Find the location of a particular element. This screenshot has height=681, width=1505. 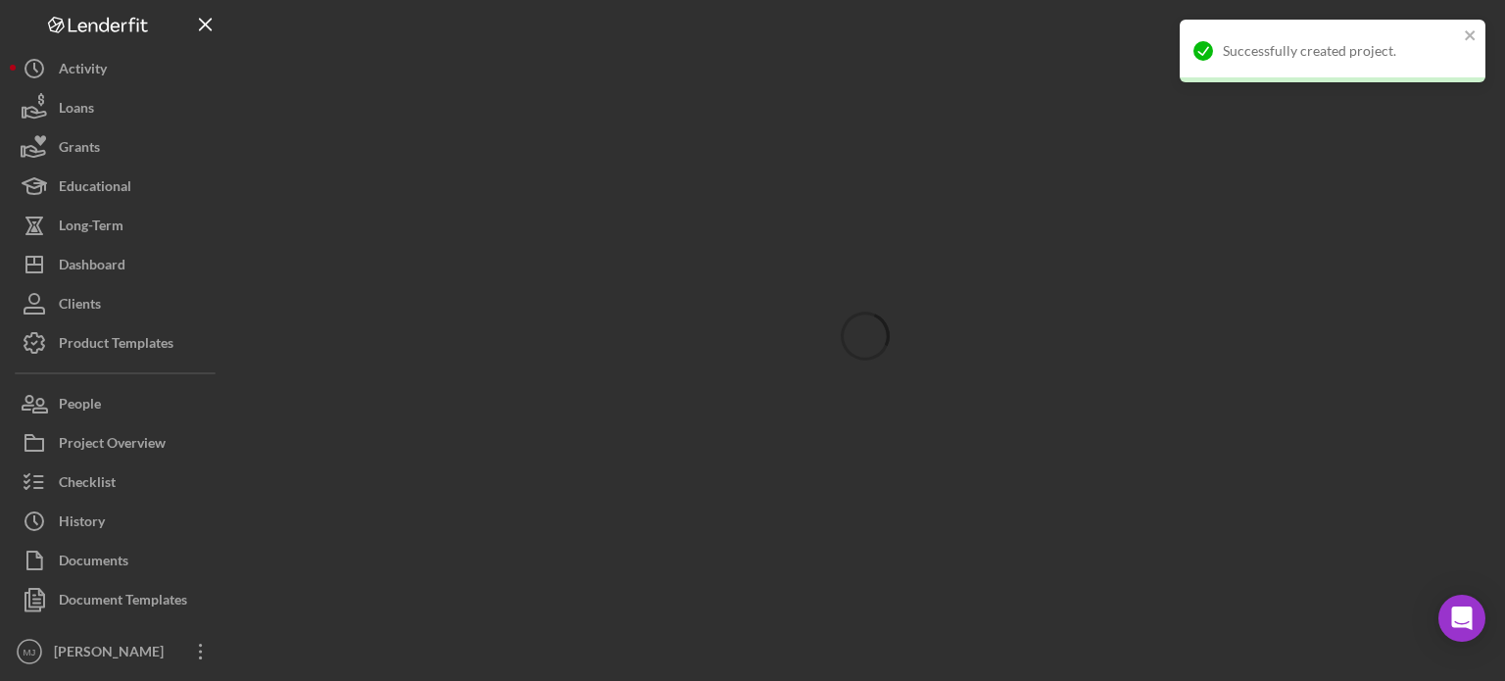

div: Successfully created project. is located at coordinates (1340, 51).